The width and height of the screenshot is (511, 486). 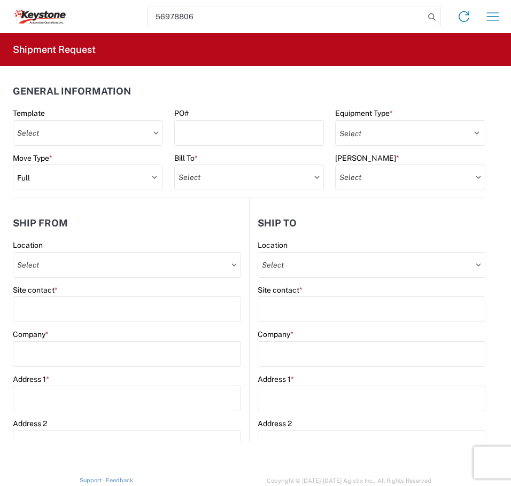 What do you see at coordinates (181, 113) in the screenshot?
I see `label: PO#` at bounding box center [181, 113].